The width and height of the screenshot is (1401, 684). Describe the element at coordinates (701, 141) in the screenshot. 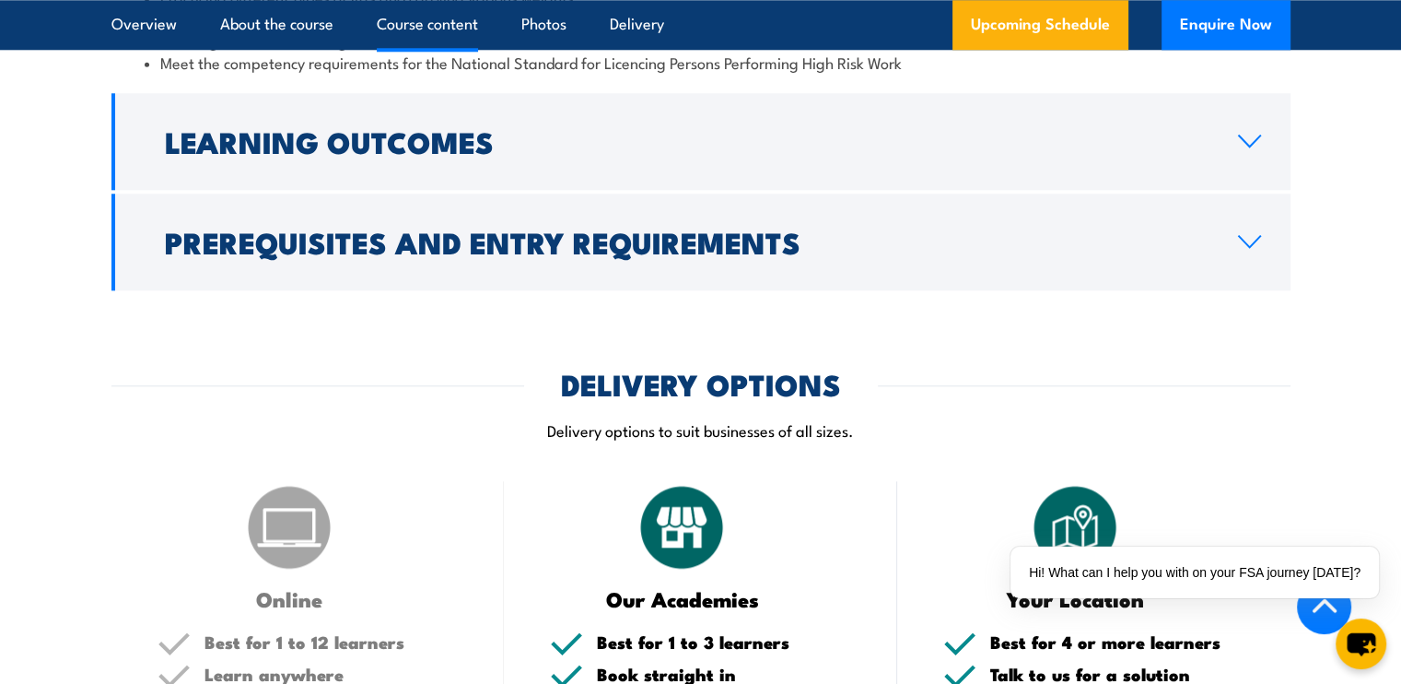

I see `a: Learning Outcomes` at that location.